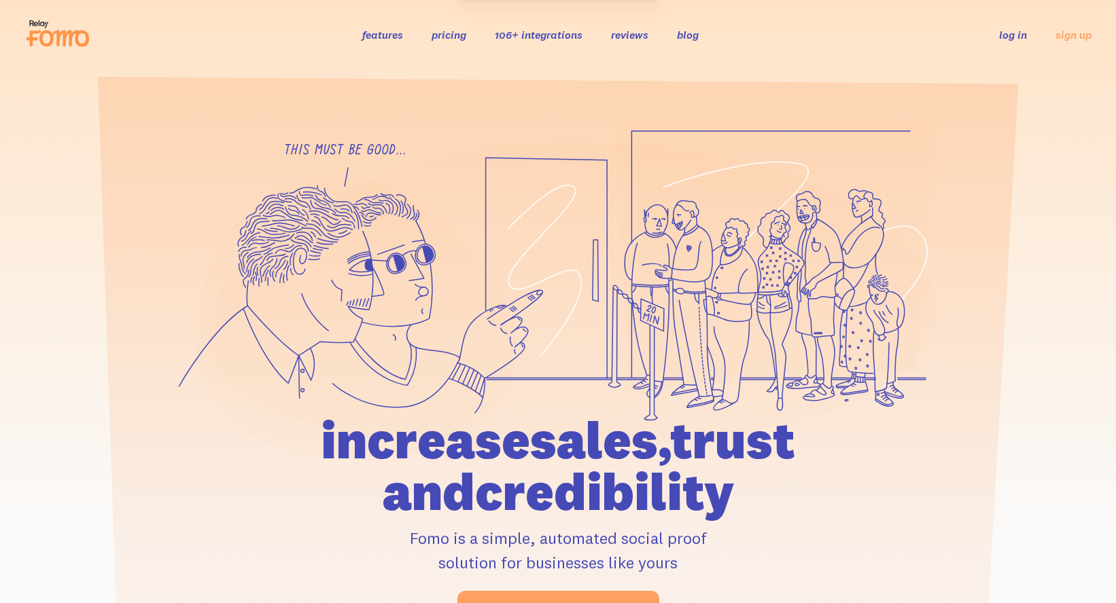 The image size is (1116, 603). Describe the element at coordinates (1073, 35) in the screenshot. I see `a: sign up` at that location.